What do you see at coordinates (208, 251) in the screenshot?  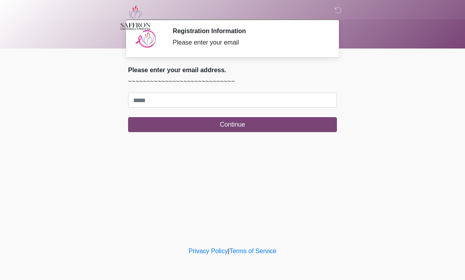 I see `a: Privacy Policy` at bounding box center [208, 251].